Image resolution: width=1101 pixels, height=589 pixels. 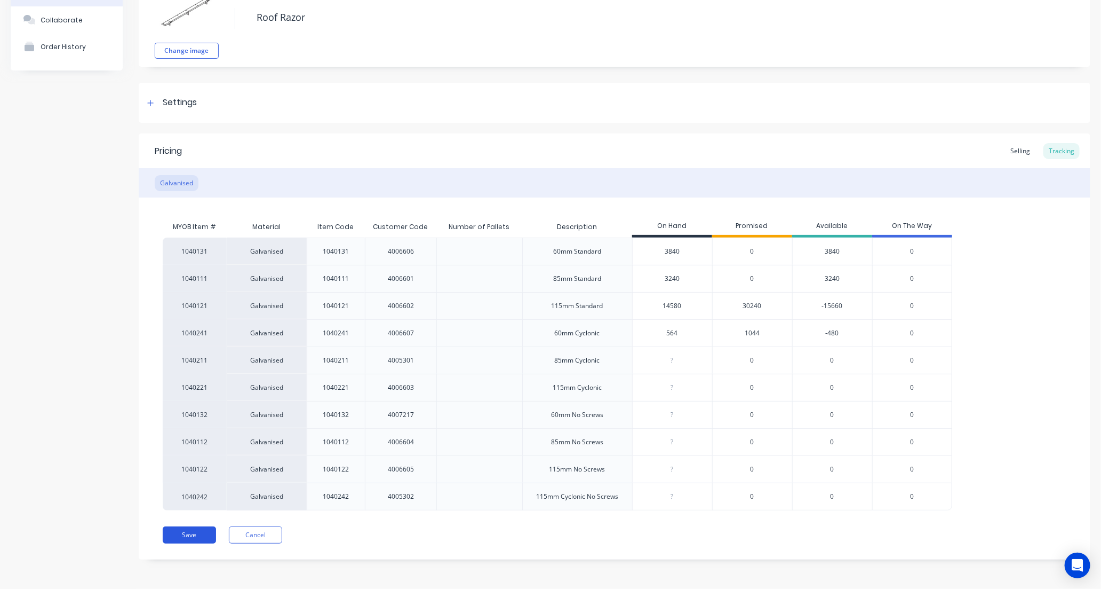 I want to click on button: Collaborate, so click(x=67, y=20).